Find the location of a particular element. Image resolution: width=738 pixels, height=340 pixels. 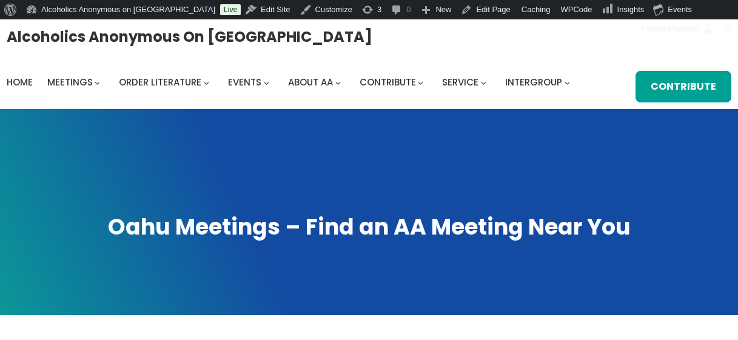

span: Manager is located at coordinates (683, 29).